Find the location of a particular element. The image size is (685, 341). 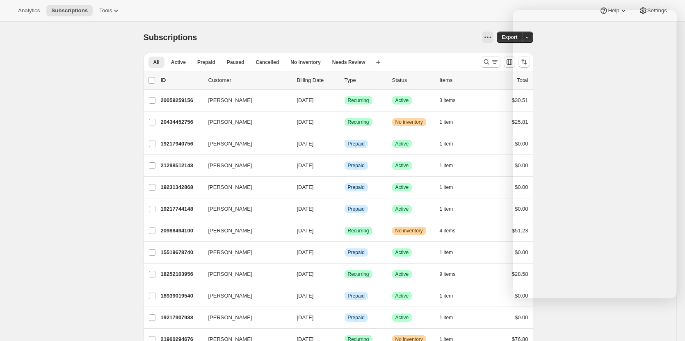

p: 19217907988 is located at coordinates (181, 318).